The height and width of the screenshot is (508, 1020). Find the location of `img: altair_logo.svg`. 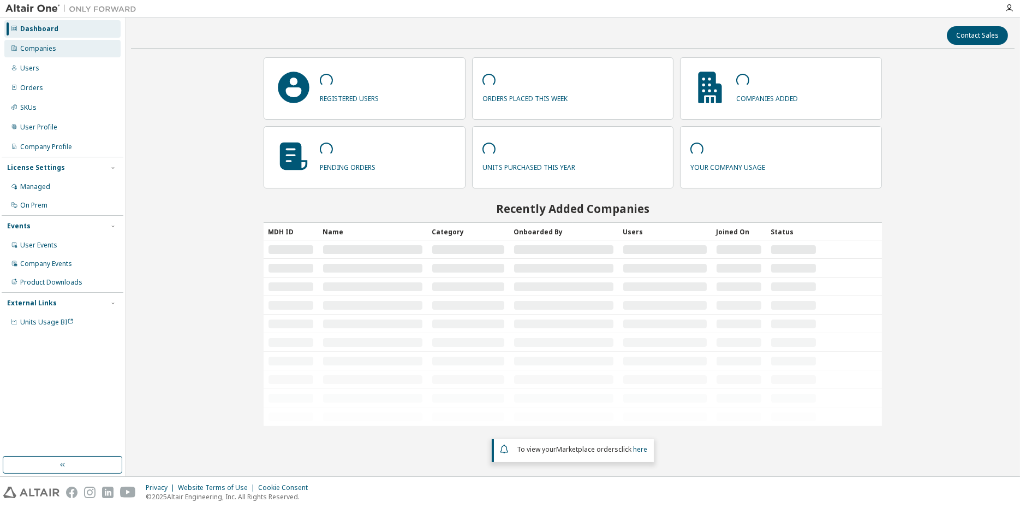

img: altair_logo.svg is located at coordinates (31, 492).